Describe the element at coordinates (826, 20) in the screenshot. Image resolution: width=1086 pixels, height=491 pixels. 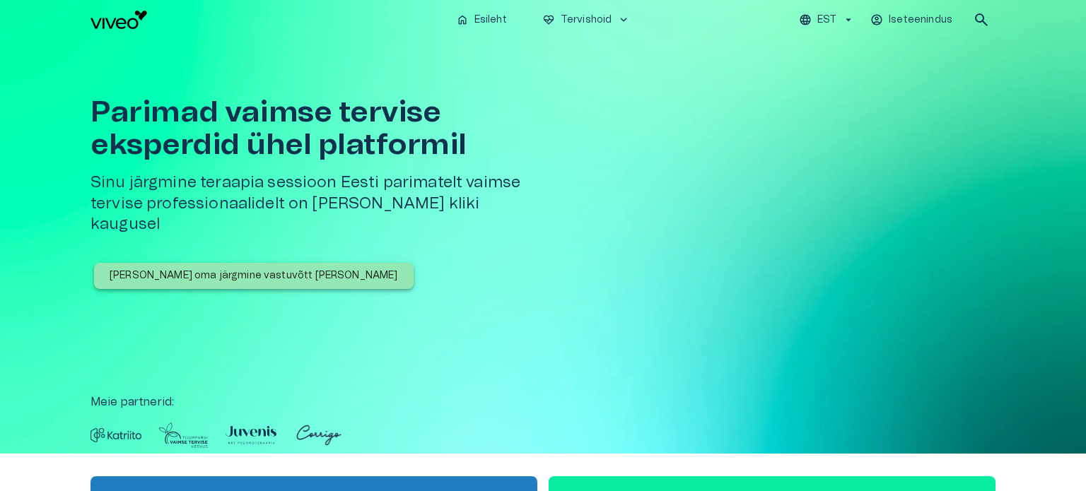
I see `p: EST` at that location.